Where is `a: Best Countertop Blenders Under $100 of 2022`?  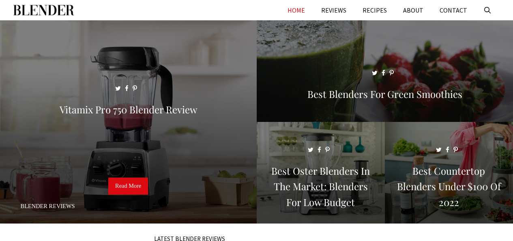 a: Best Countertop Blenders Under $100 of 2022 is located at coordinates (449, 217).